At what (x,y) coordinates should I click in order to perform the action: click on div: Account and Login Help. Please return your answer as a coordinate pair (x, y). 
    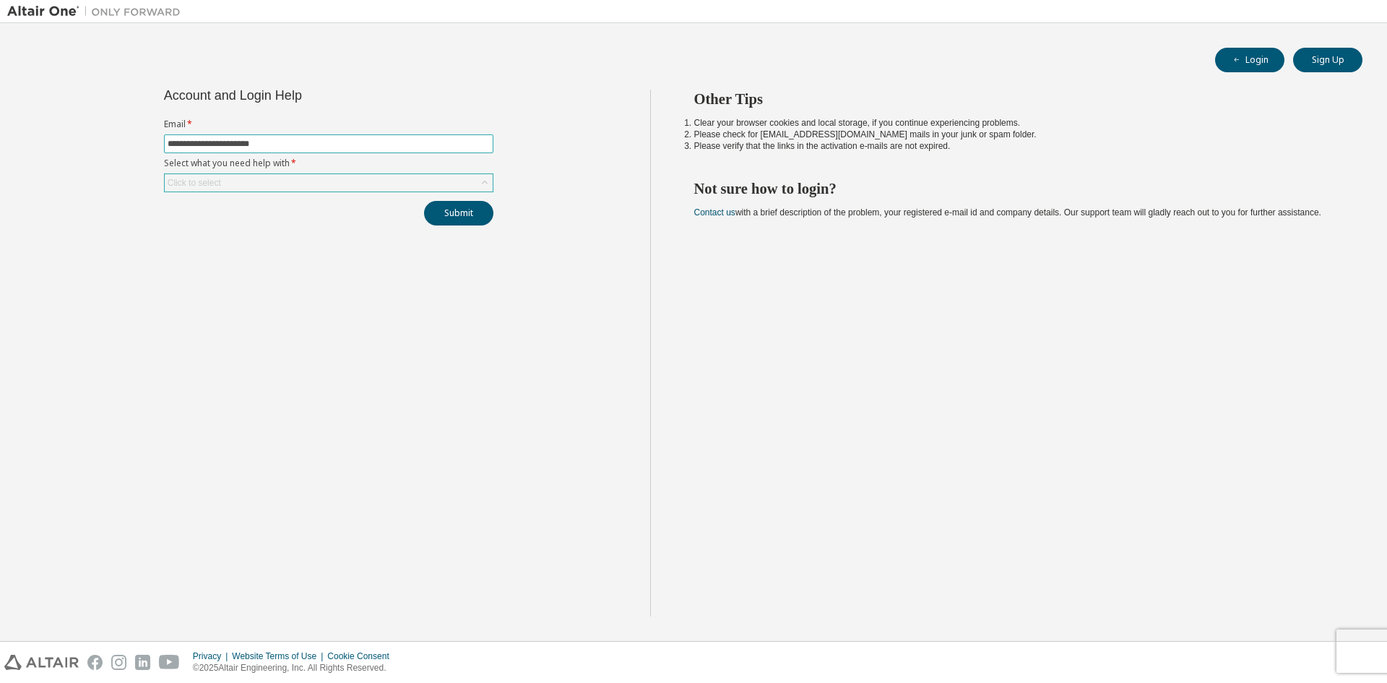
    Looking at the image, I should click on (296, 95).